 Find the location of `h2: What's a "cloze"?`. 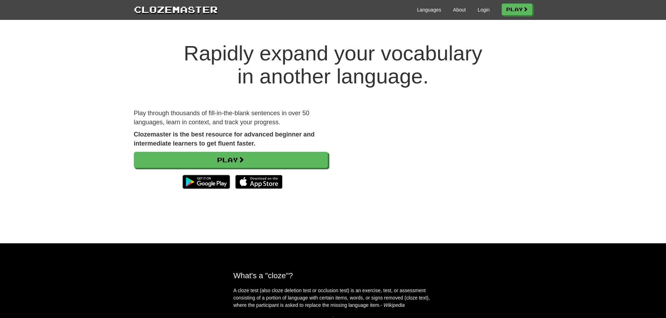

h2: What's a "cloze"? is located at coordinates (333, 276).